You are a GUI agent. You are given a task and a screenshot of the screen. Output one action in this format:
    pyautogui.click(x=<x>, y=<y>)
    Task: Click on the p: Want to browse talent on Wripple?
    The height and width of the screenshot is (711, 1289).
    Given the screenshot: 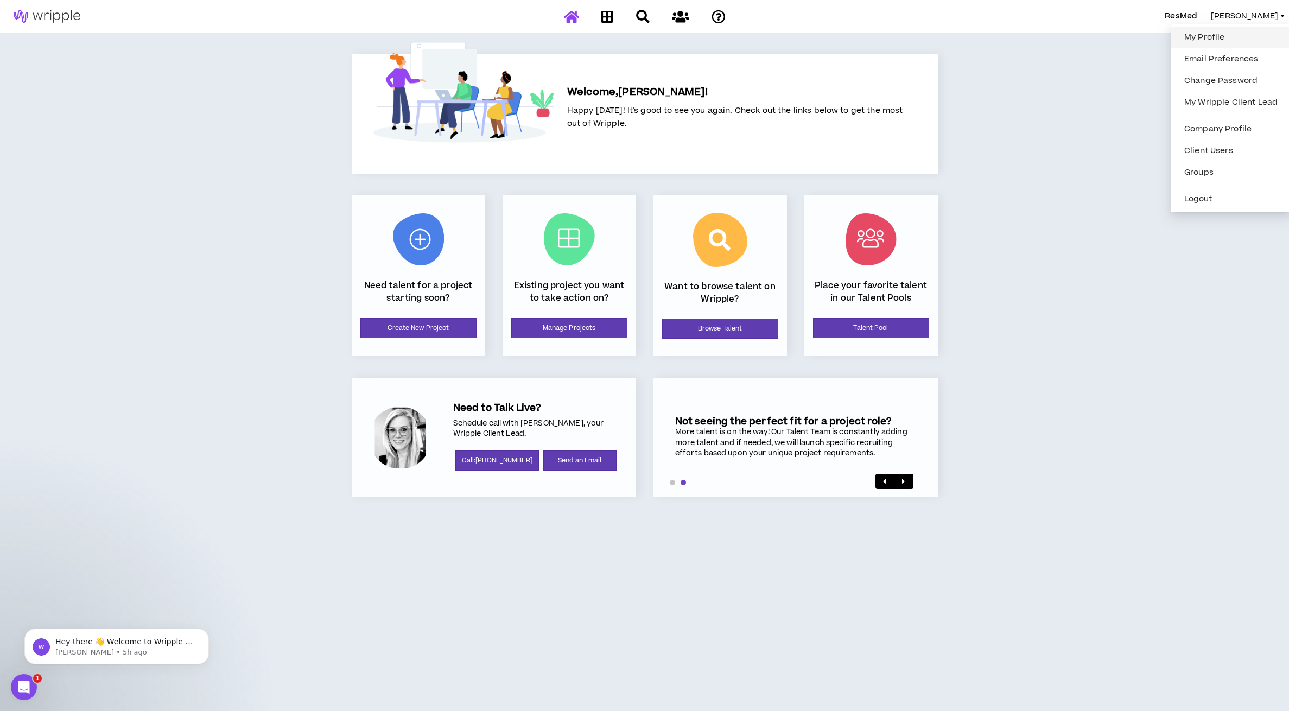 What is the action you would take?
    pyautogui.click(x=720, y=293)
    